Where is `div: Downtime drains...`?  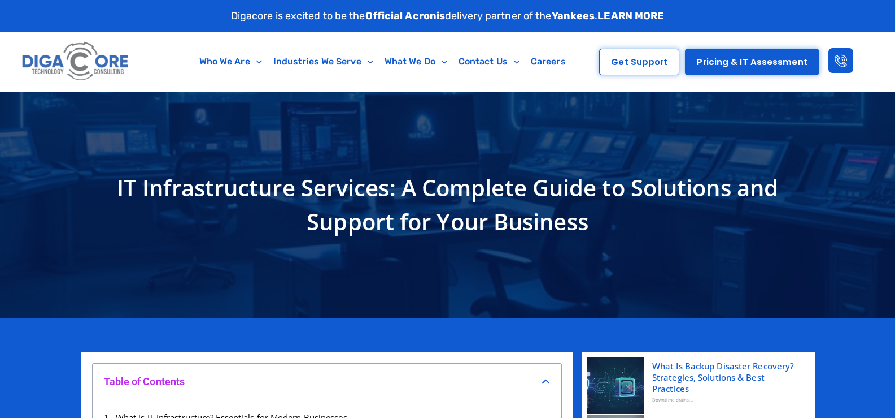 div: Downtime drains... is located at coordinates (727, 399).